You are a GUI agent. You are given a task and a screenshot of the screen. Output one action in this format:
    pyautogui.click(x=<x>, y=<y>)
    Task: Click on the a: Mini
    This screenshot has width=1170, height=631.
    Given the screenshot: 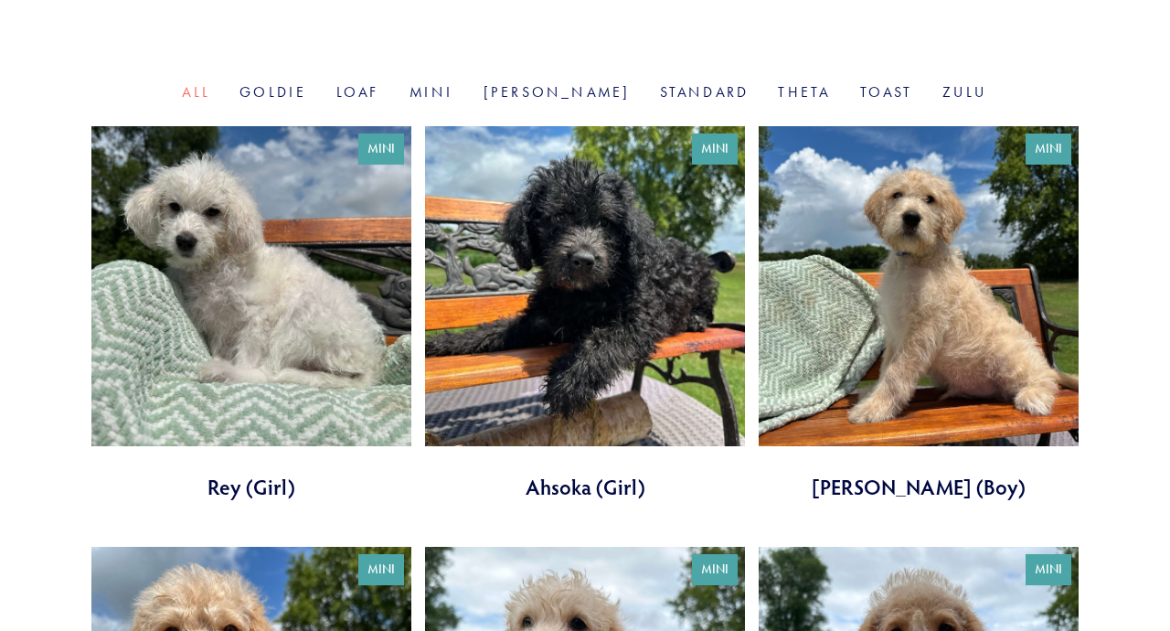 What is the action you would take?
    pyautogui.click(x=431, y=91)
    